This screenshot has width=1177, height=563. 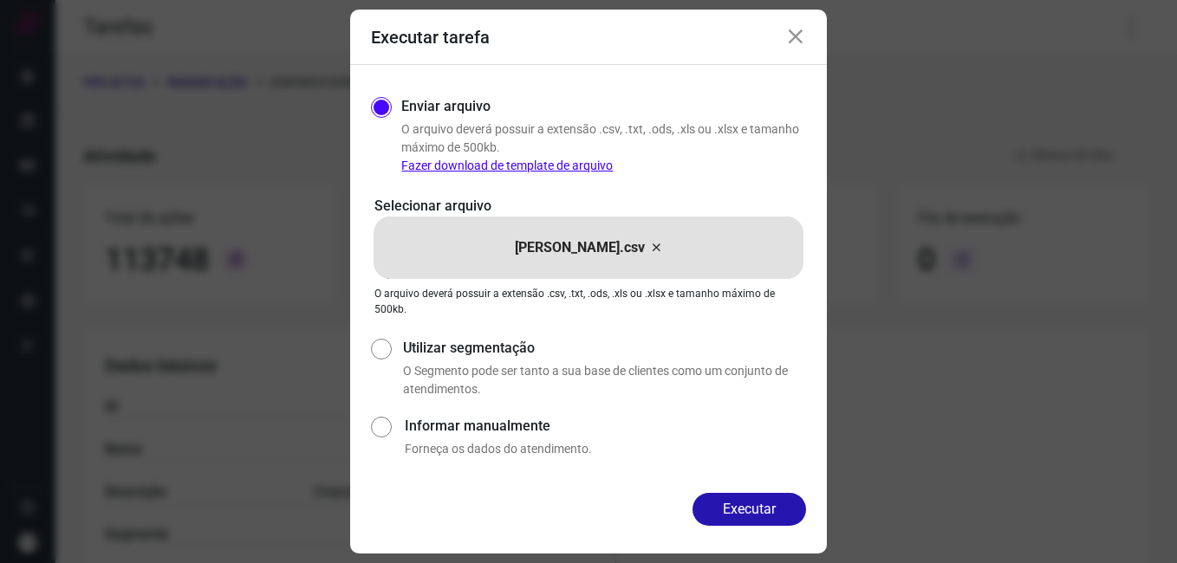 What do you see at coordinates (507, 165) in the screenshot?
I see `a: Fazer download de template de arquivo` at bounding box center [507, 165].